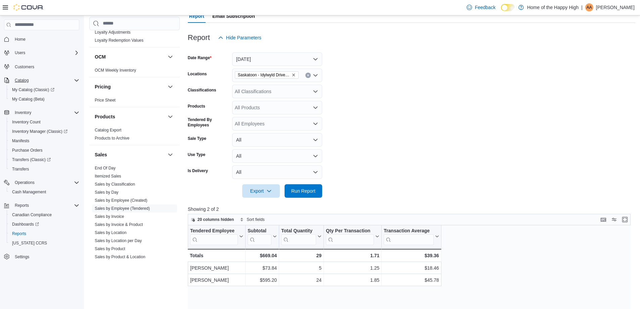 This screenshot has height=309, width=640. What do you see at coordinates (113, 32) in the screenshot?
I see `span: Loyalty Adjustments` at bounding box center [113, 32].